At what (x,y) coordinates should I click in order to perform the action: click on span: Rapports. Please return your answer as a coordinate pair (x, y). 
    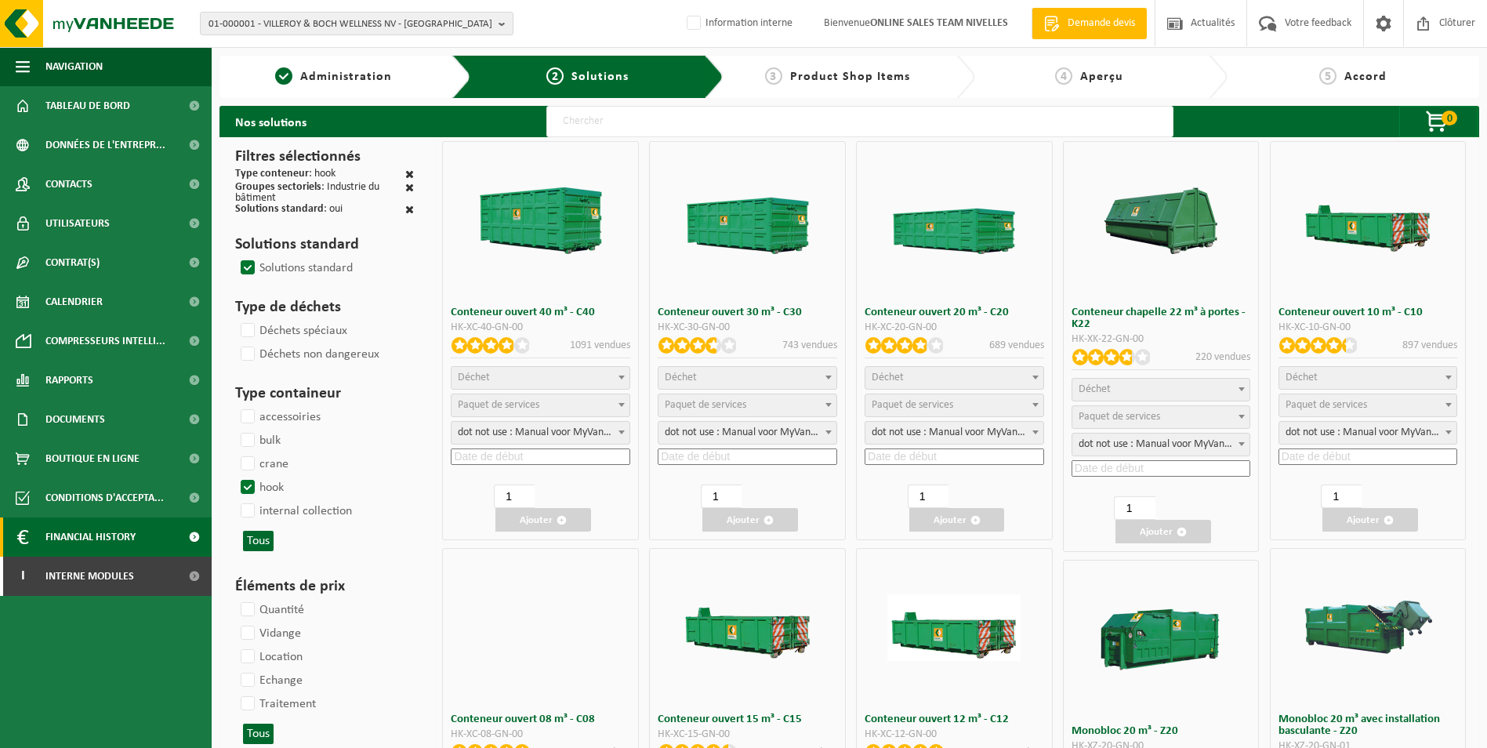
    Looking at the image, I should click on (69, 380).